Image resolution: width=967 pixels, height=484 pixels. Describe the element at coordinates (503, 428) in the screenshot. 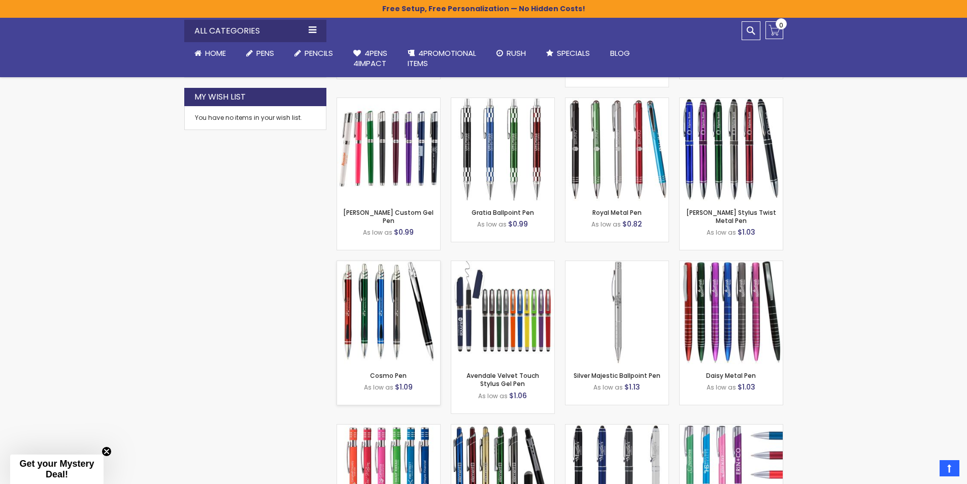

I see `a: Olson Stylus Metal Pen` at that location.